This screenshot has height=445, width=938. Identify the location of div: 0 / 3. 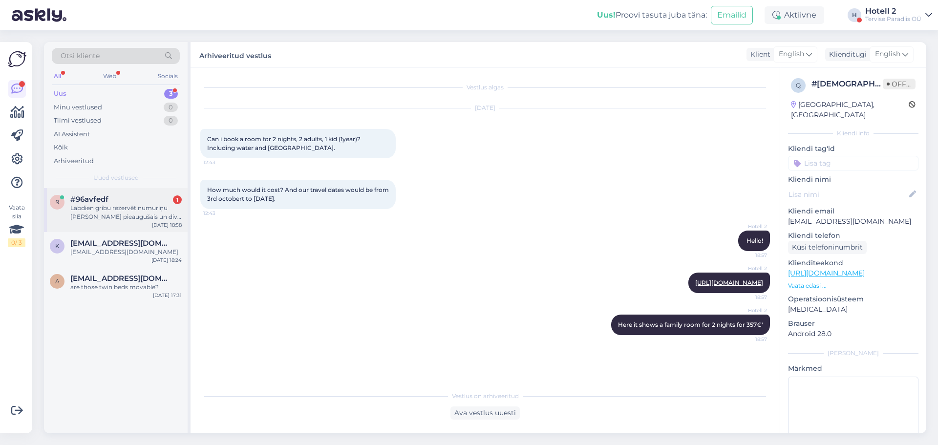
(17, 243).